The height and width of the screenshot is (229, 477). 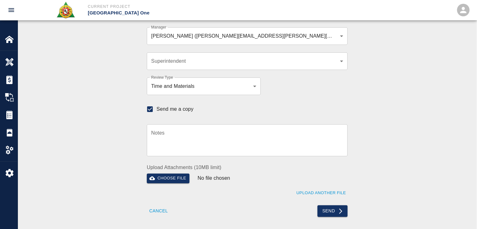 What do you see at coordinates (204, 86) in the screenshot?
I see `div: Time and Materials` at bounding box center [204, 86].